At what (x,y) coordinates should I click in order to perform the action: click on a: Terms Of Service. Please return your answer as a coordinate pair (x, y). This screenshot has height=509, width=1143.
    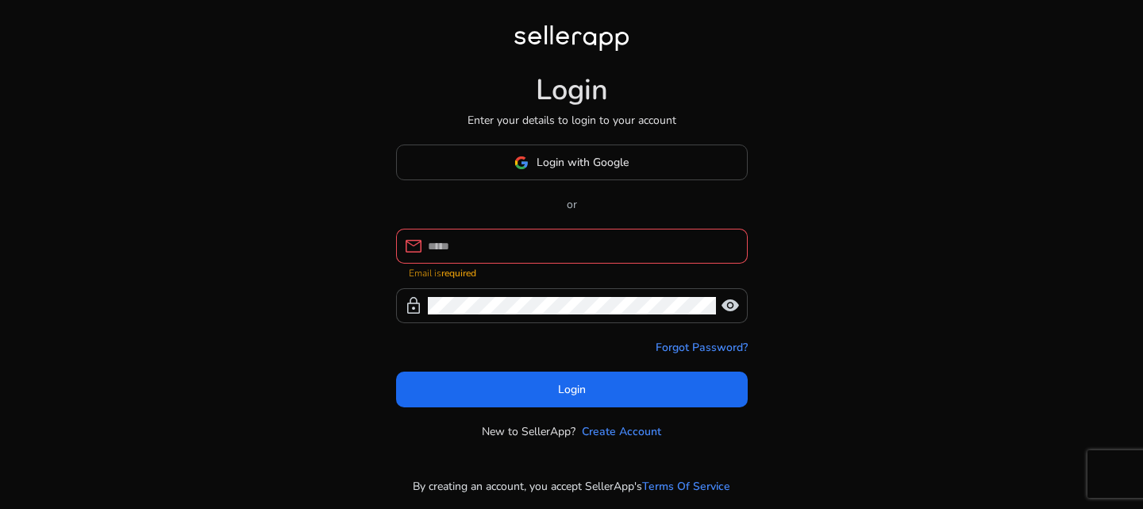
    Looking at the image, I should click on (686, 486).